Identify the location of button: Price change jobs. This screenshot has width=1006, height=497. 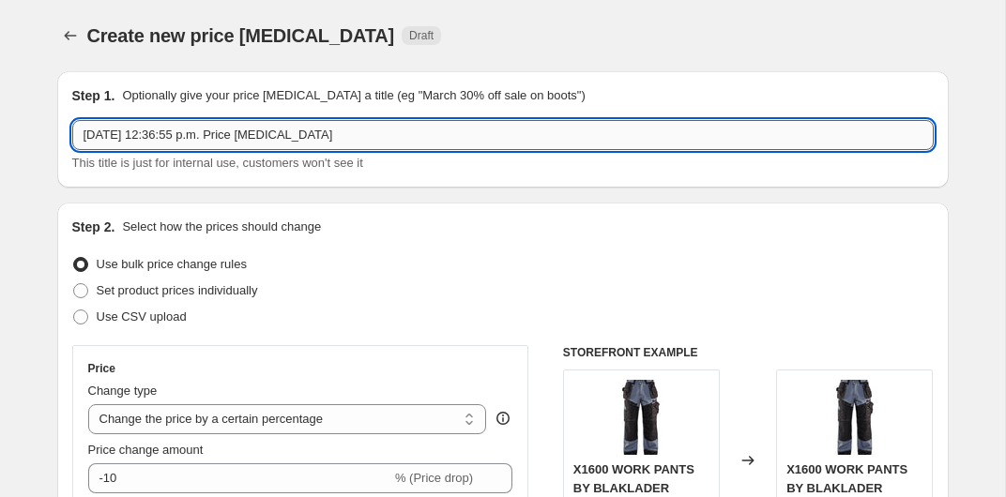
(70, 36).